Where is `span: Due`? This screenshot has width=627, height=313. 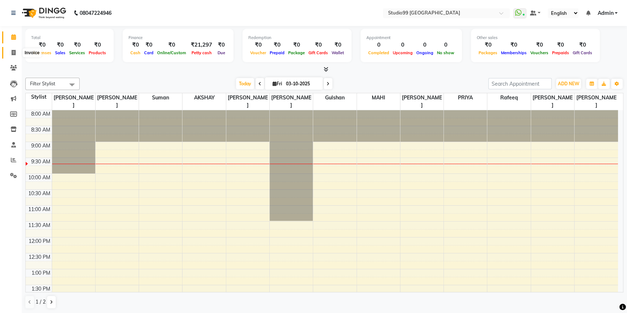 span: Due is located at coordinates (221, 53).